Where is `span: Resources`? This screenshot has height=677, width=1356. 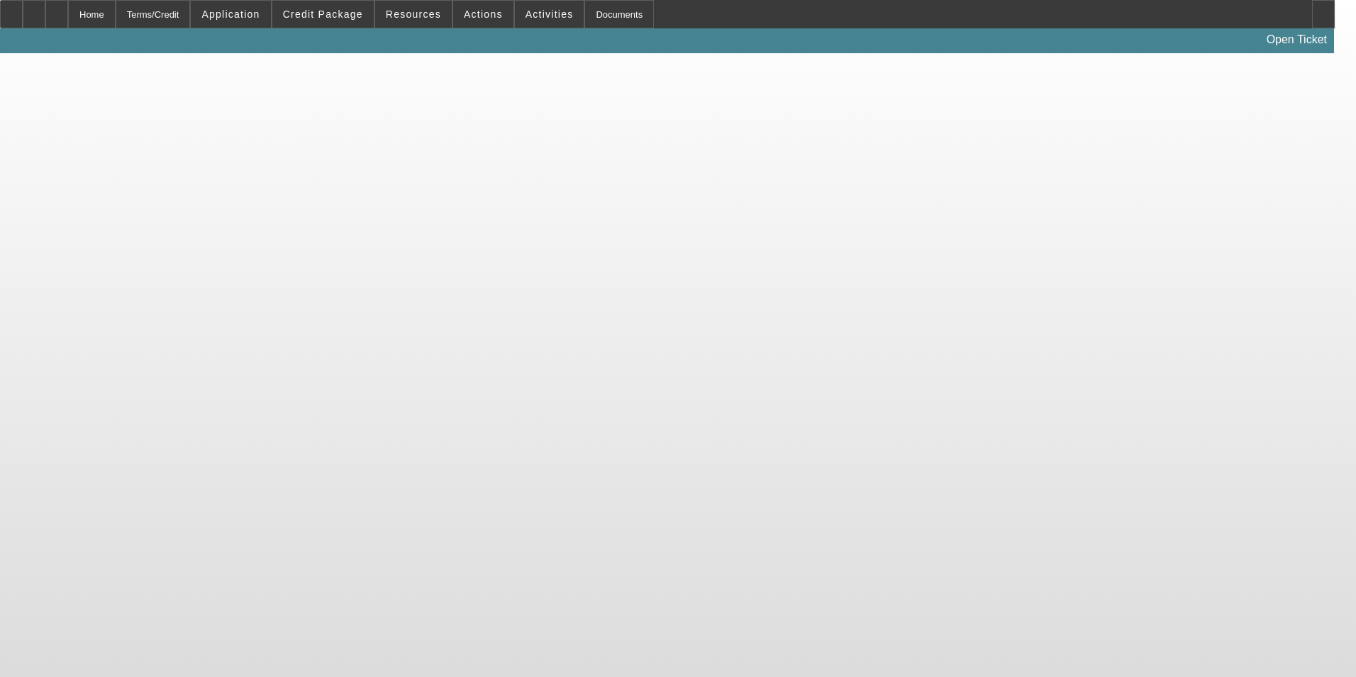
span: Resources is located at coordinates (414, 14).